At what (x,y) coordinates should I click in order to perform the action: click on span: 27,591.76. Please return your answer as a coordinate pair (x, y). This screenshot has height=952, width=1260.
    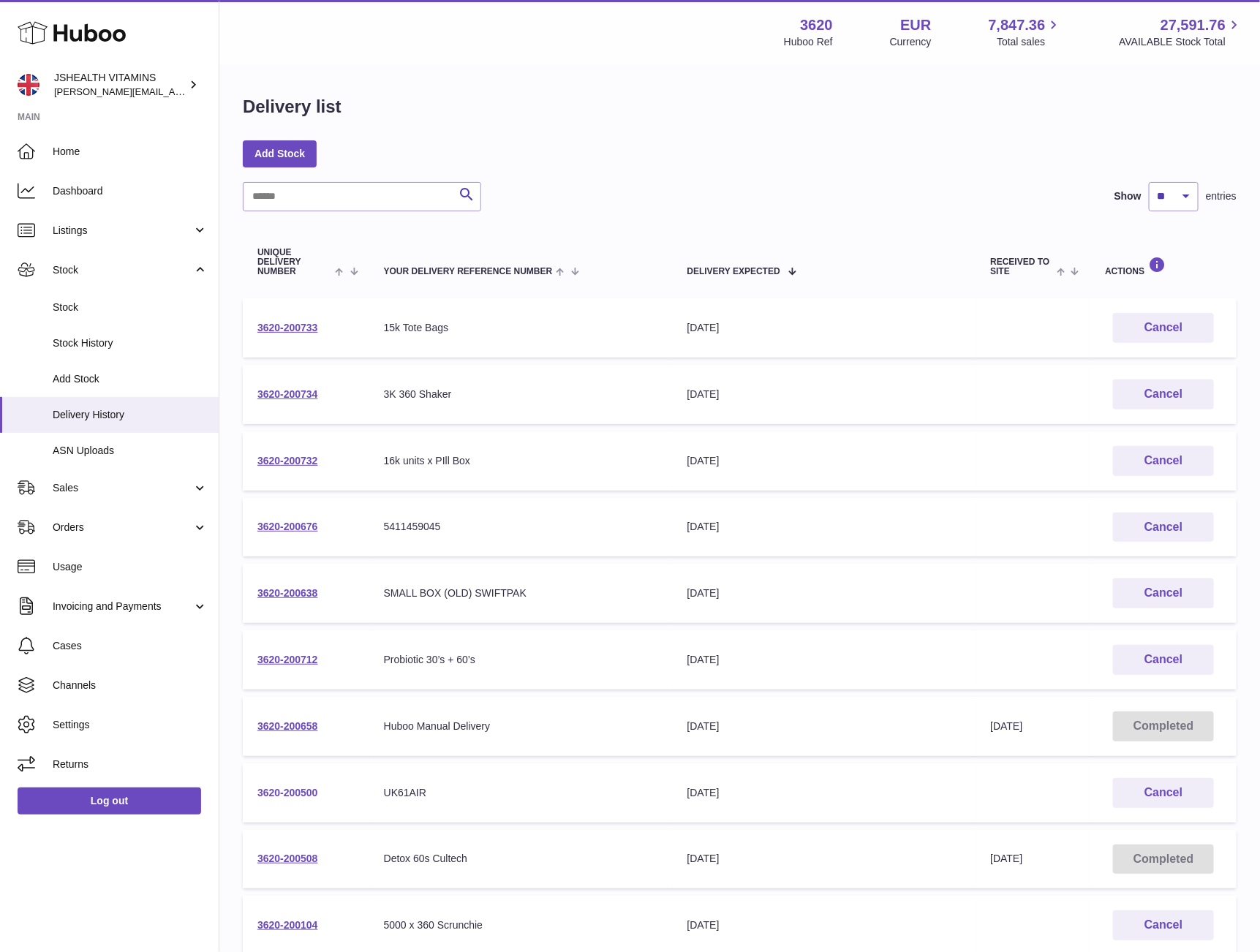
    Looking at the image, I should click on (1192, 25).